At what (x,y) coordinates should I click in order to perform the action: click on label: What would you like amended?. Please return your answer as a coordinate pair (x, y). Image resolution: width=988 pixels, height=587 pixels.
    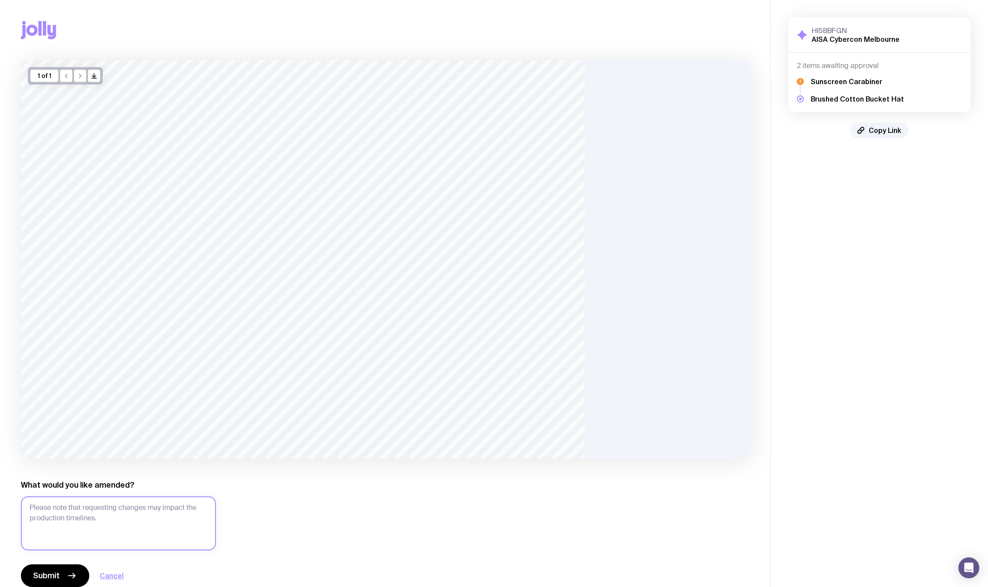
    Looking at the image, I should click on (78, 485).